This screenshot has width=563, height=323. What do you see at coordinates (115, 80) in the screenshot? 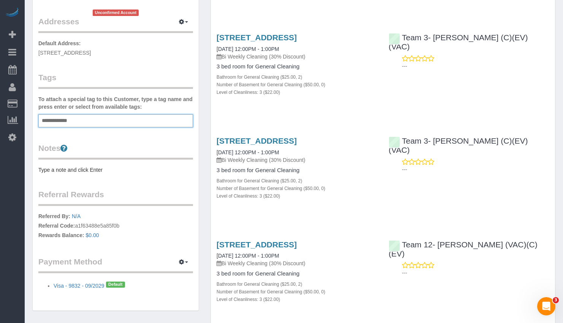
I see `legend: Tags` at bounding box center [115, 80].